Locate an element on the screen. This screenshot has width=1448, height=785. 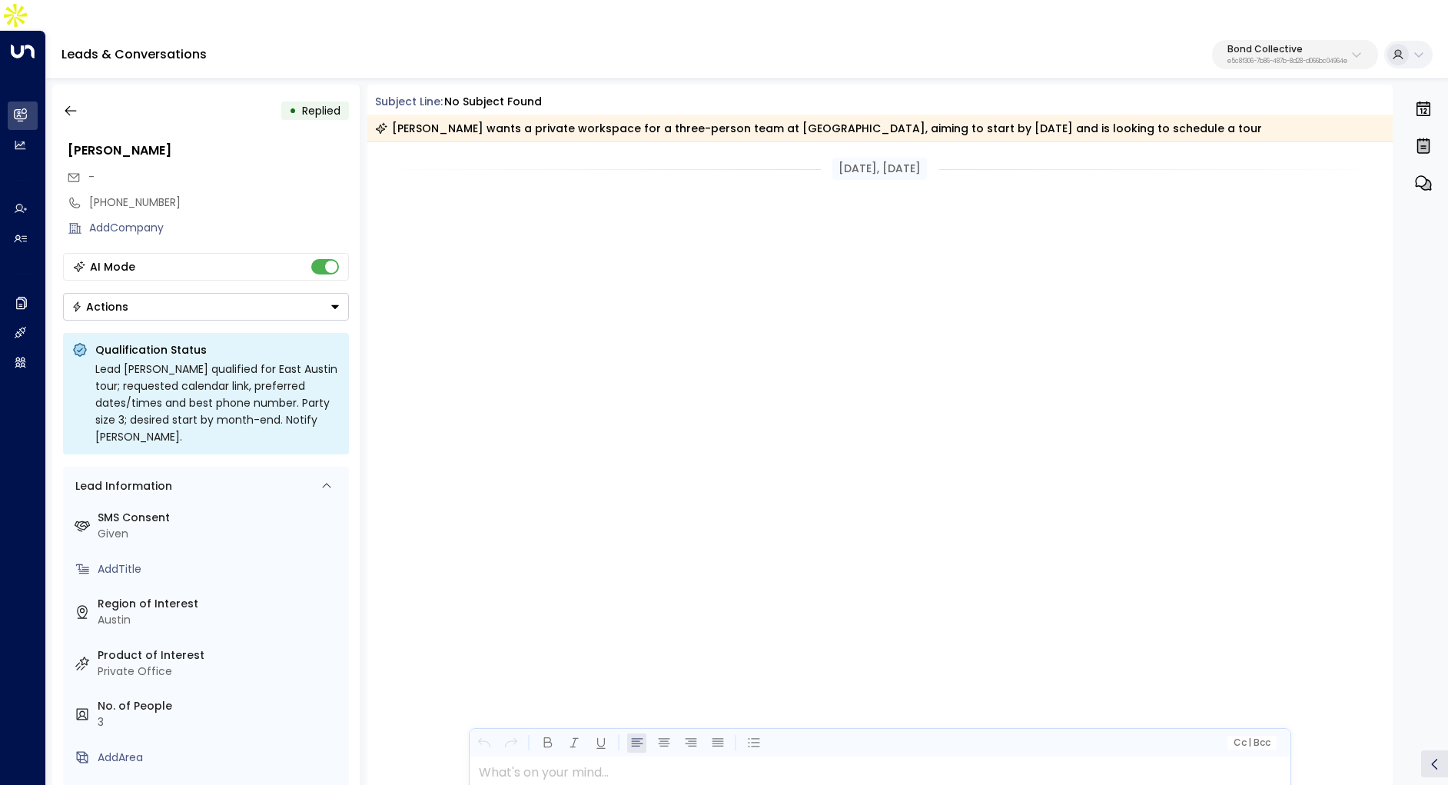
button: Bond Collectivee5c8f306-7b86-487b-8d28-d066bc04964e is located at coordinates (1295, 55).